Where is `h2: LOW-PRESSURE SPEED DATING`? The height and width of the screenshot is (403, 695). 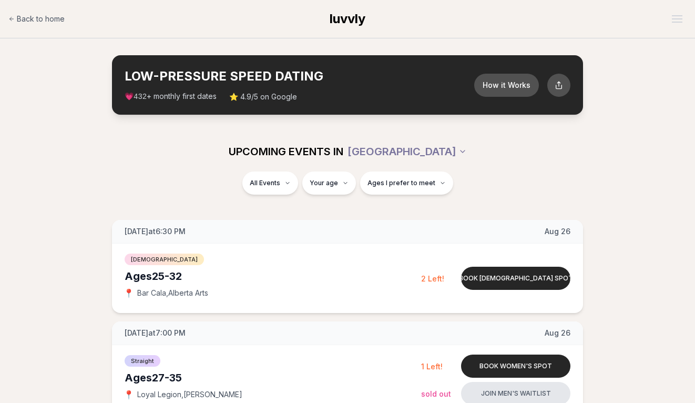 h2: LOW-PRESSURE SPEED DATING is located at coordinates (299, 76).